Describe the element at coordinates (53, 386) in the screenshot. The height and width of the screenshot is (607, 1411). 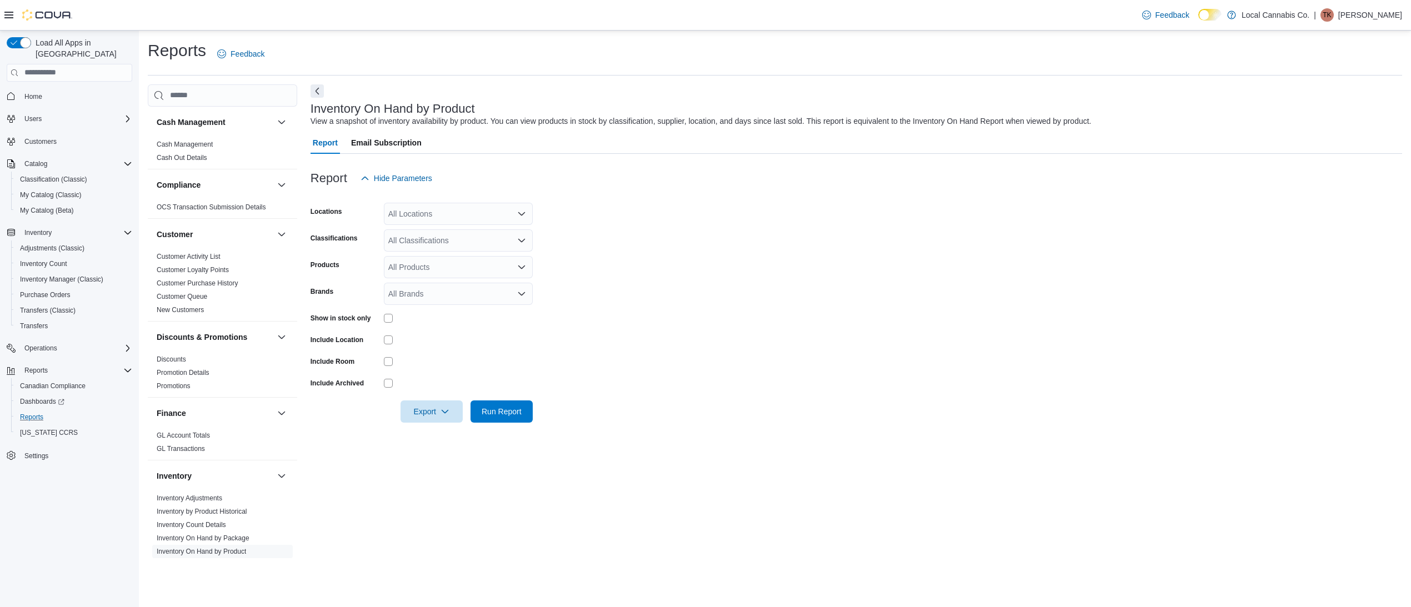
I see `a: Canadian Compliance` at that location.